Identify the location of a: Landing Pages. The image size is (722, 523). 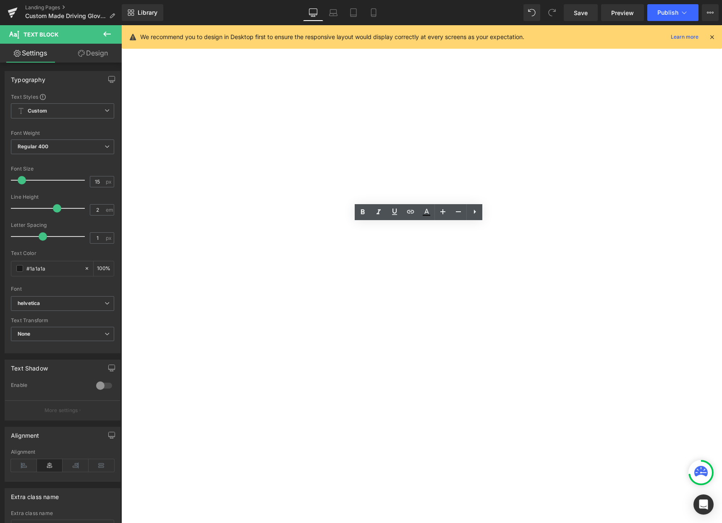
(73, 8).